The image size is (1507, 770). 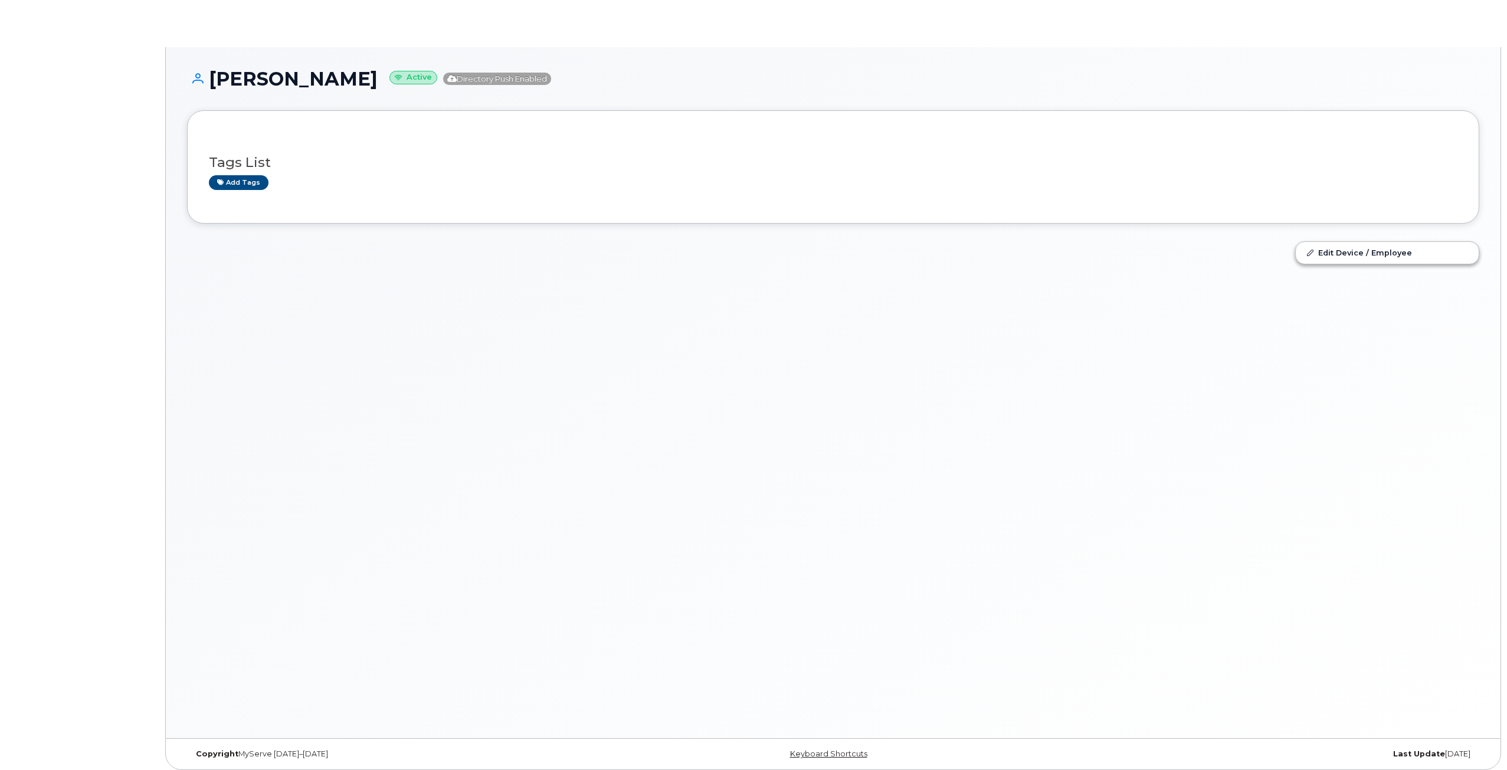 What do you see at coordinates (413, 77) in the screenshot?
I see `small: Active` at bounding box center [413, 77].